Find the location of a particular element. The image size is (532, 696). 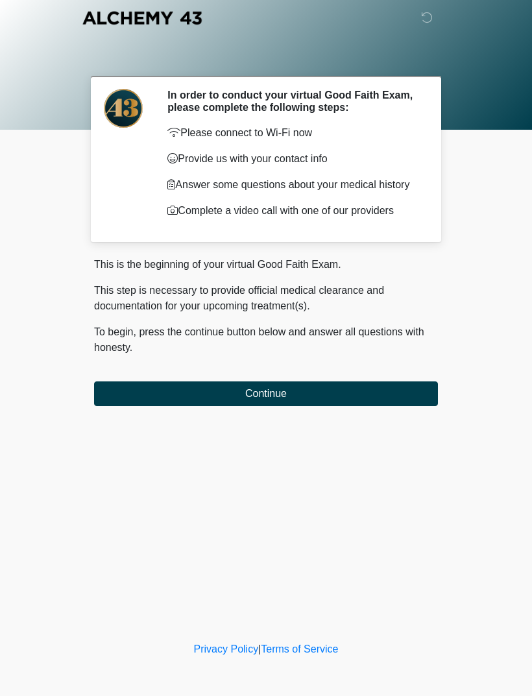

a: Terms of Service is located at coordinates (299, 649).